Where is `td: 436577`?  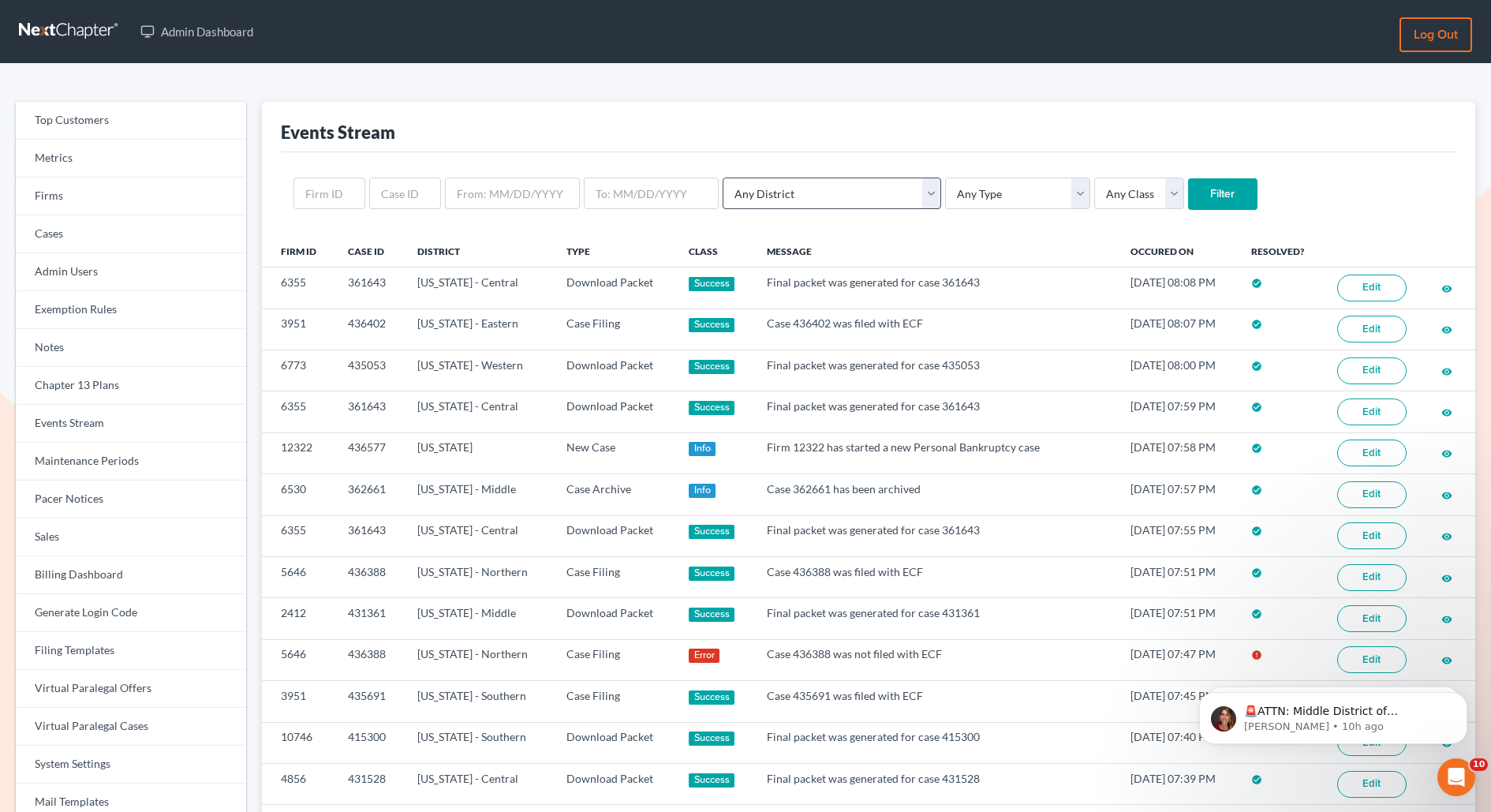 td: 436577 is located at coordinates (371, 452).